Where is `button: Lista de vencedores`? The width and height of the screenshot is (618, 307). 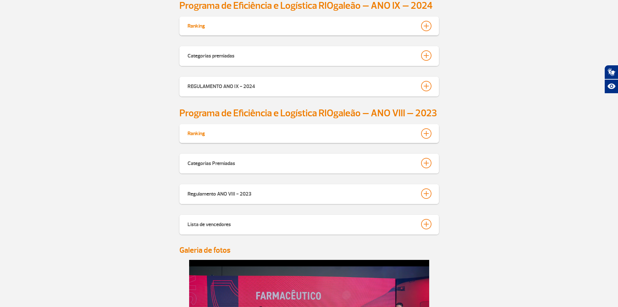 button: Lista de vencedores is located at coordinates (309, 224).